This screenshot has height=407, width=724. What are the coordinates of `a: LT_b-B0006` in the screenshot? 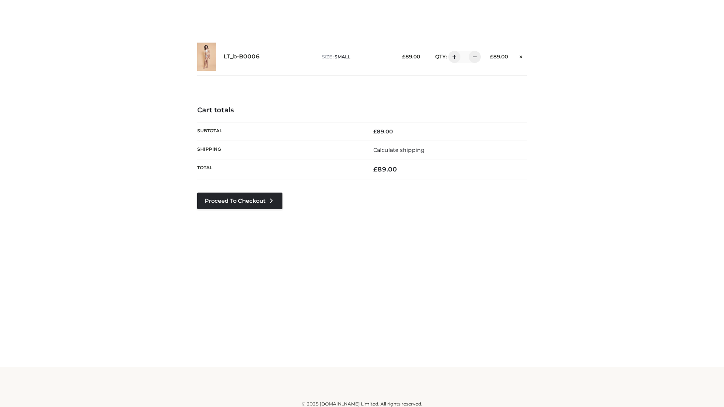 It's located at (242, 57).